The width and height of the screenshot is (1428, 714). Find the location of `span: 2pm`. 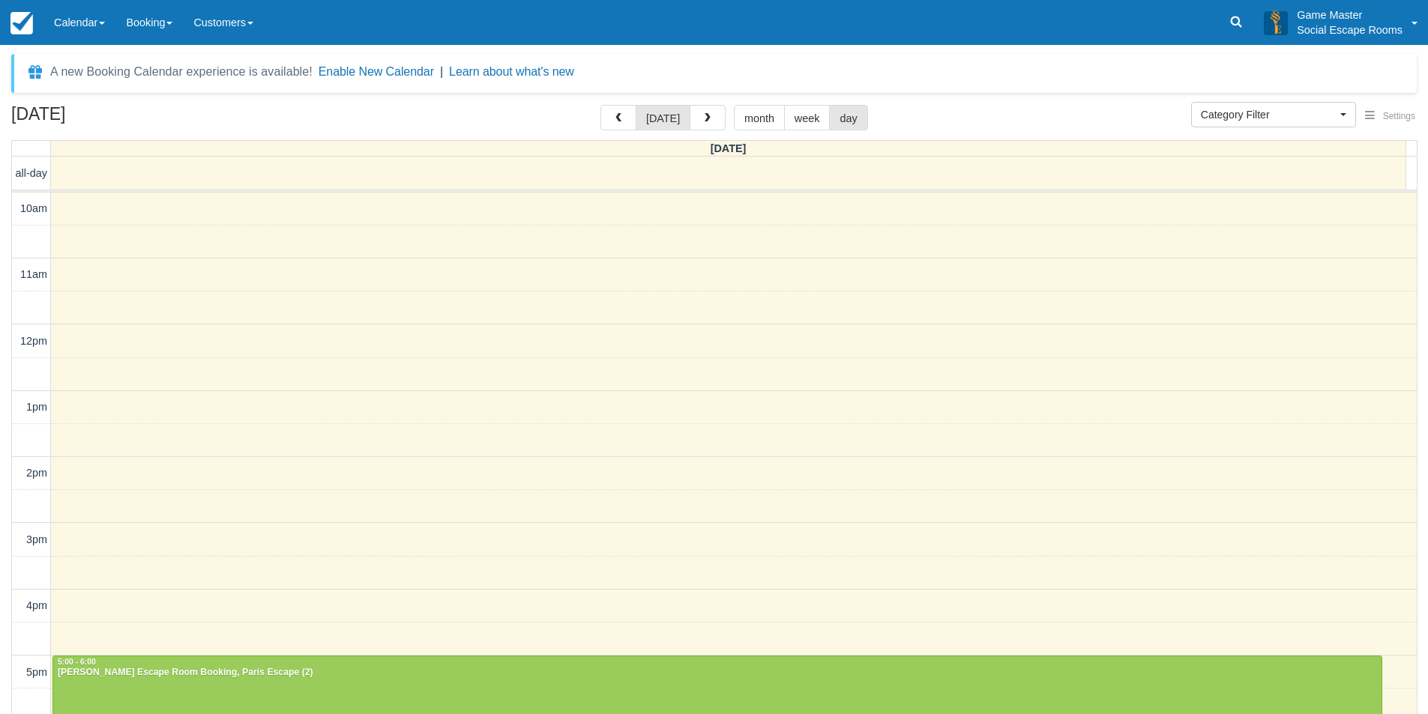

span: 2pm is located at coordinates (37, 473).